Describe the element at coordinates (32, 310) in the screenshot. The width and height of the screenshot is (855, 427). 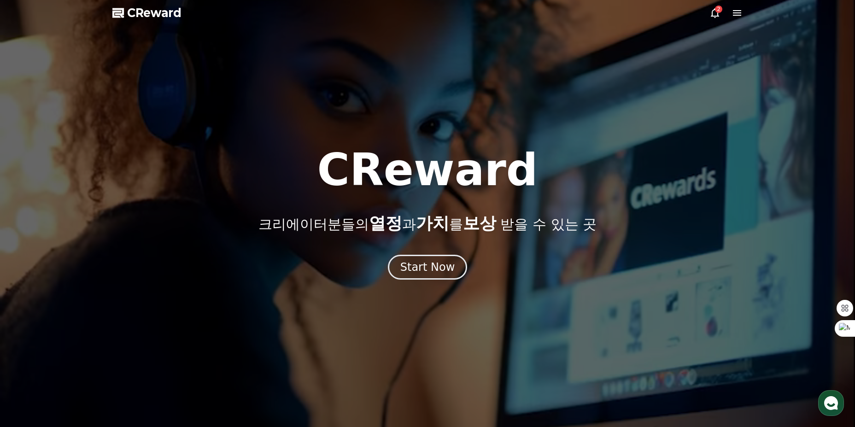
I see `span: 홈` at that location.